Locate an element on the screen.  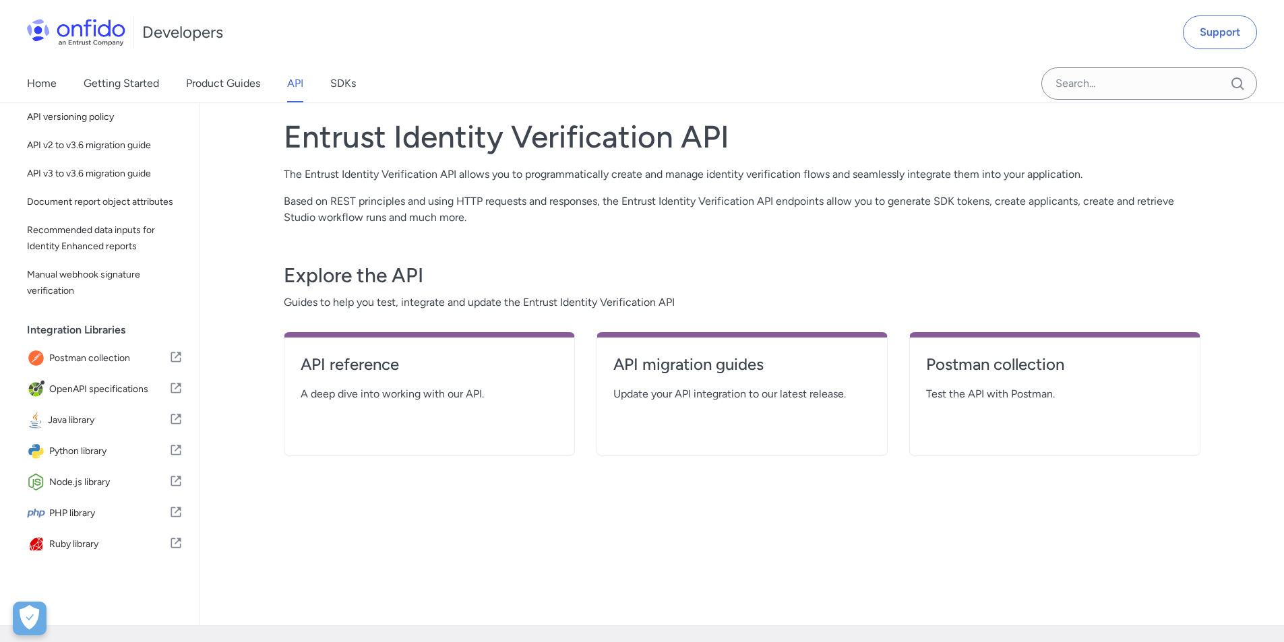
a: Home is located at coordinates (42, 84).